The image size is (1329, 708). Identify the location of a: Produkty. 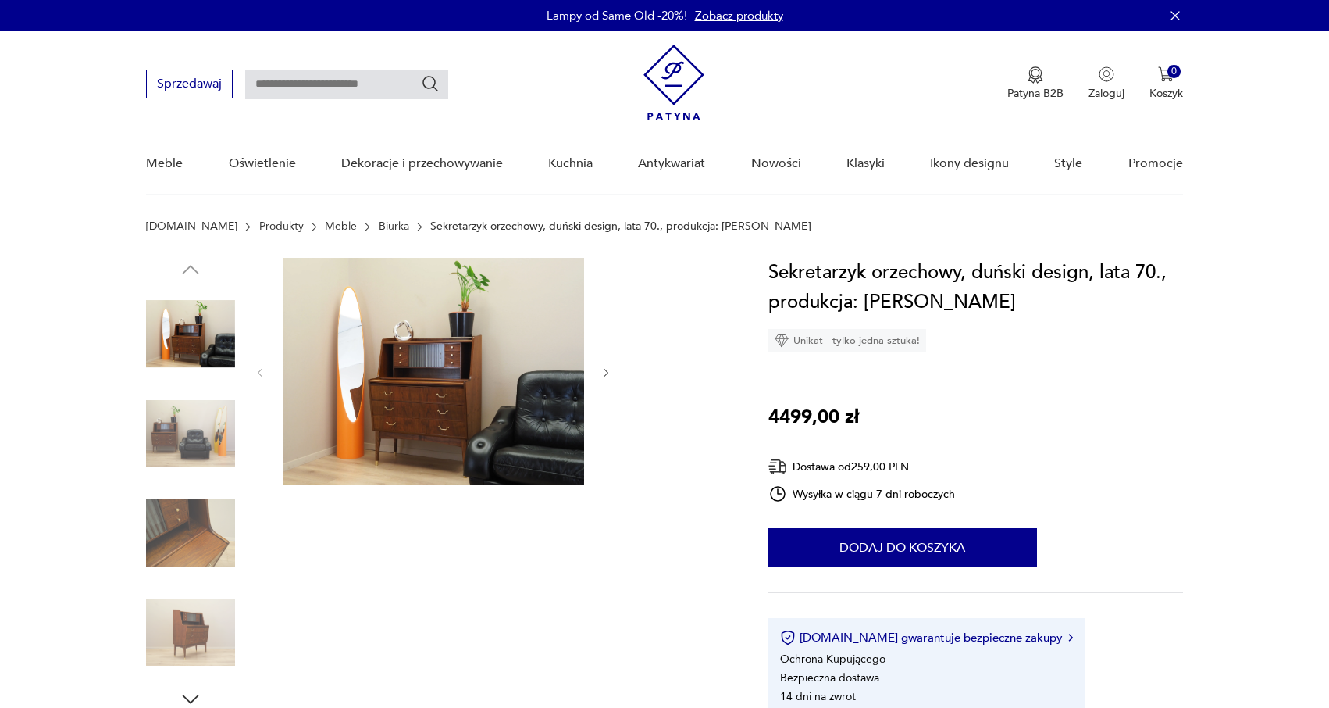
(281, 227).